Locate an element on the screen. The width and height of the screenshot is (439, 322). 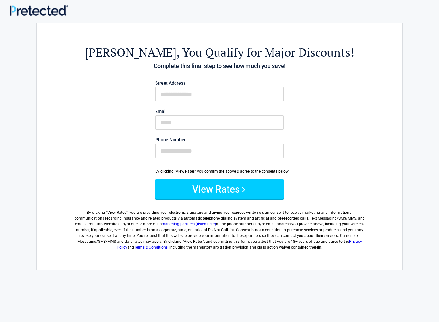
a: Terms & Conditions is located at coordinates (151, 247).